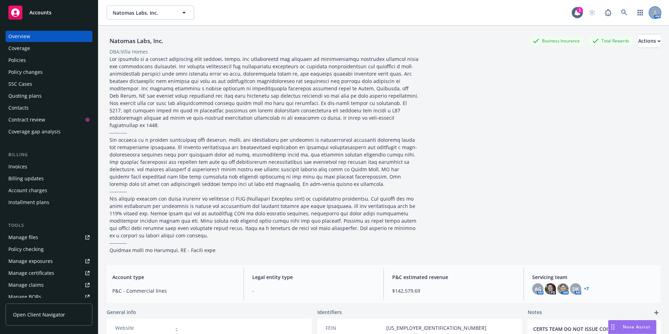 The image size is (669, 334). I want to click on div: Manage BORs, so click(25, 297).